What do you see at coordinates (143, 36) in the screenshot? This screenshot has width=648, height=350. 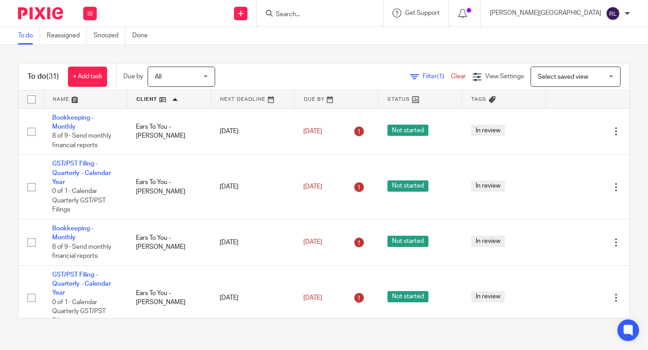 I see `a: Done` at bounding box center [143, 36].